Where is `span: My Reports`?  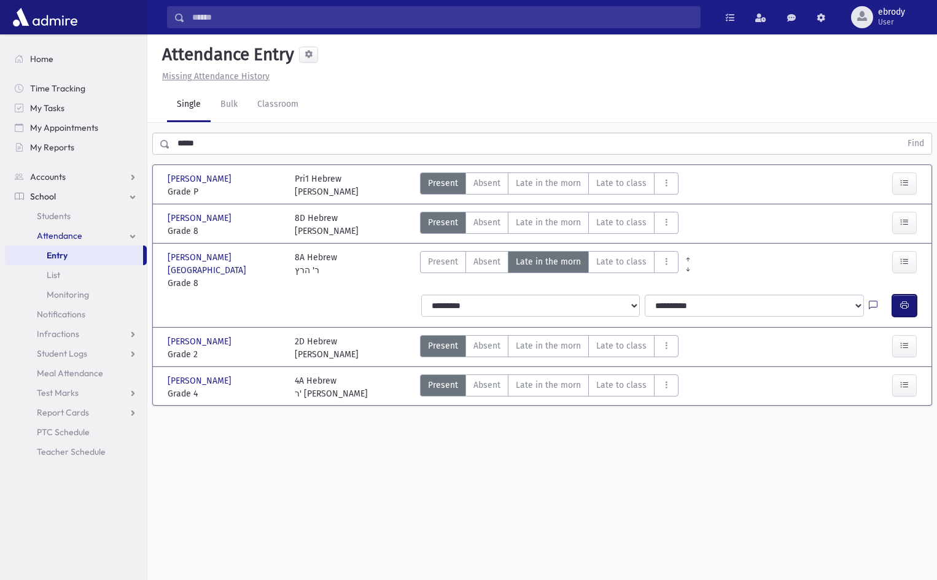
span: My Reports is located at coordinates (52, 147).